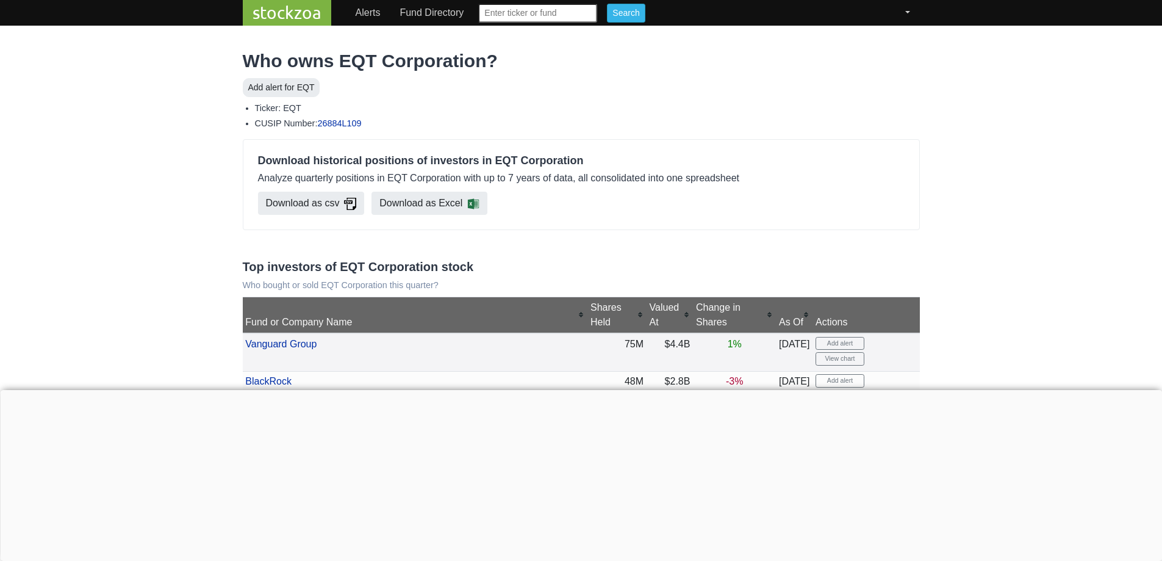 Image resolution: width=1162 pixels, height=561 pixels. What do you see at coordinates (581, 178) in the screenshot?
I see `p: Analyze quarterly positions in EQT Corporation with up to 7 years of data, all consolidated into ...` at bounding box center [581, 178].